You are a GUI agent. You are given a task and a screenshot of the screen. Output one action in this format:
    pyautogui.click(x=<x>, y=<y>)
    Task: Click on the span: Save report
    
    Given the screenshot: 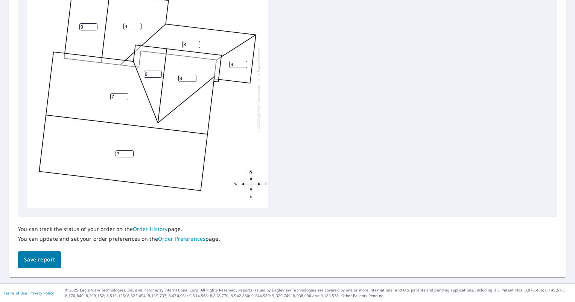 What is the action you would take?
    pyautogui.click(x=39, y=260)
    